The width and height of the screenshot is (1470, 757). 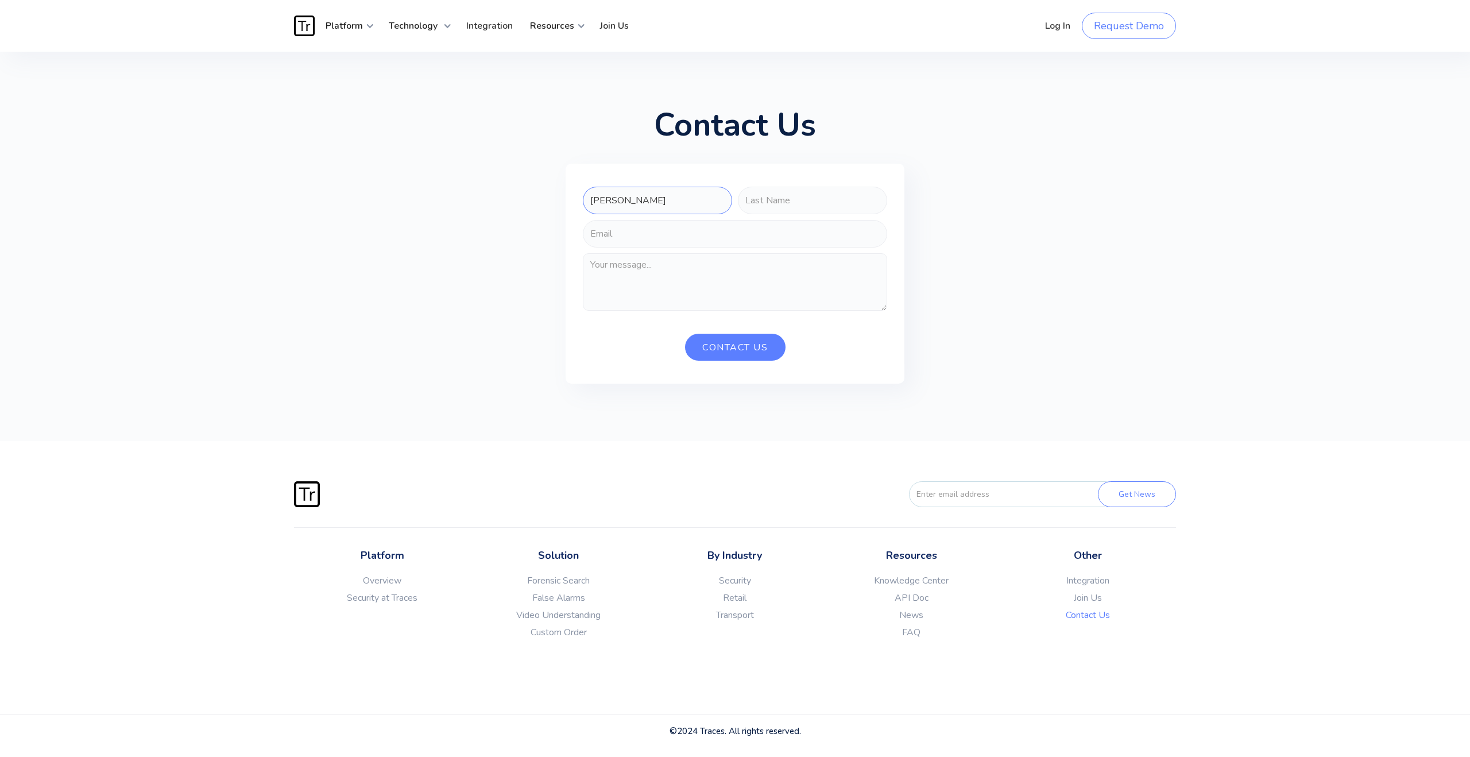 I want to click on p: Solution, so click(x=558, y=555).